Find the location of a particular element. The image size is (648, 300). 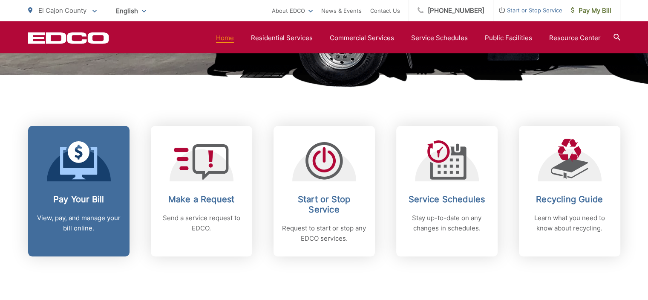

p: View, pay, and manage your bill online. is located at coordinates (79, 223).